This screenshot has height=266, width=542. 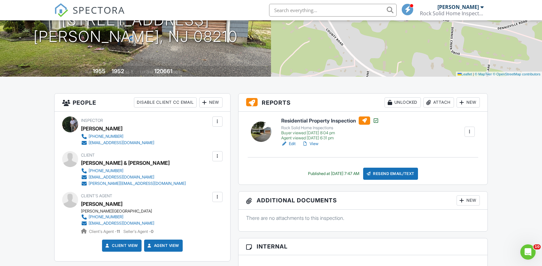 I want to click on span: sq.ft., so click(x=177, y=72).